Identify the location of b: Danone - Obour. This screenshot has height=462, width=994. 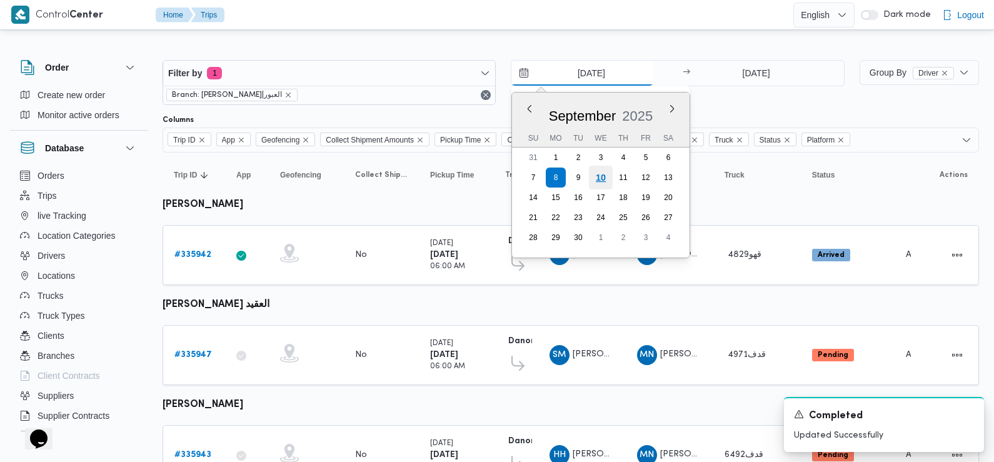
(542, 341).